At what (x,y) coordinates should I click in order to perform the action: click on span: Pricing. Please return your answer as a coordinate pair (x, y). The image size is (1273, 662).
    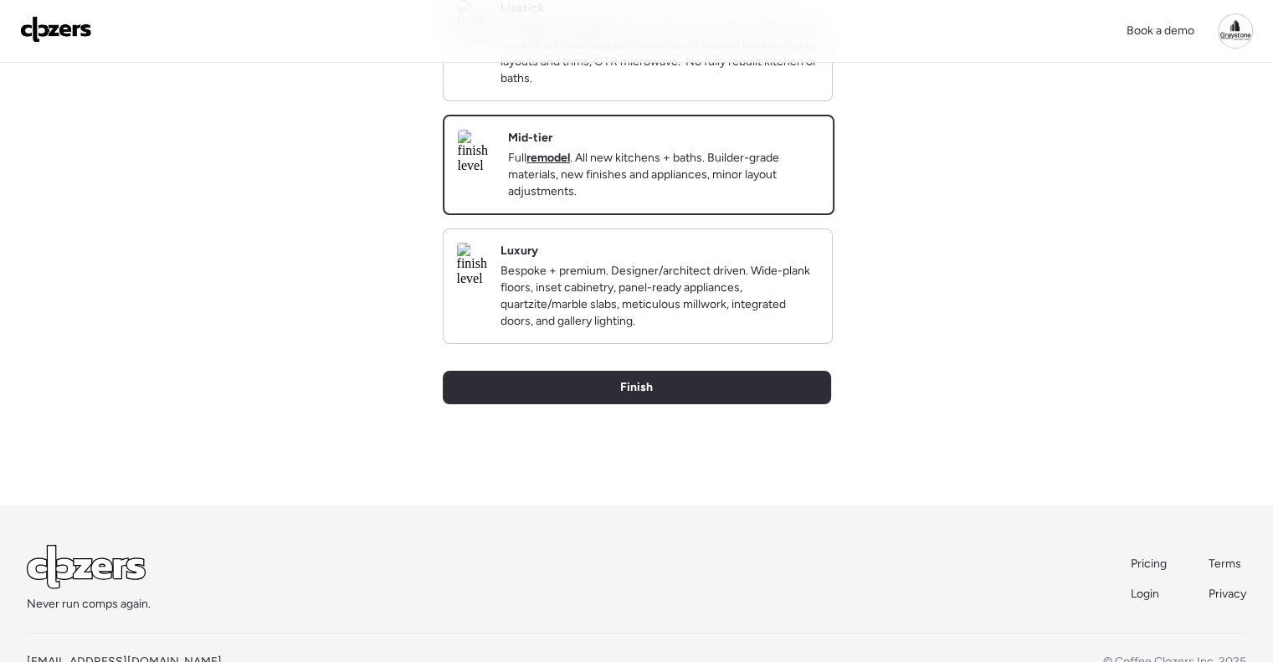
    Looking at the image, I should click on (1148, 563).